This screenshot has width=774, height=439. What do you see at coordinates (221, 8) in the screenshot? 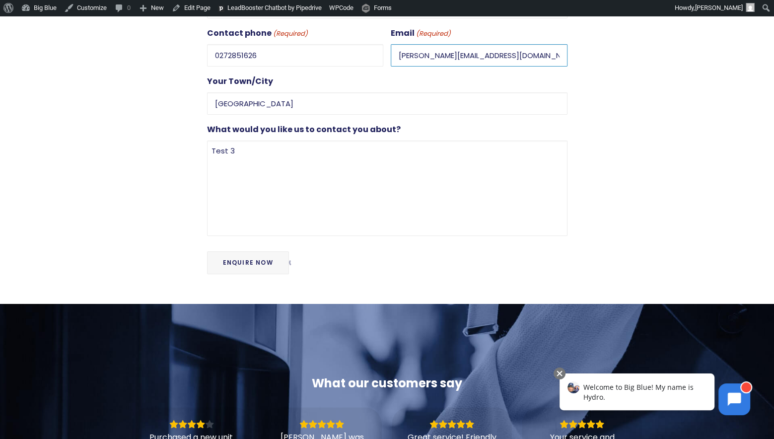
I see `img: logo.svg` at bounding box center [221, 8].